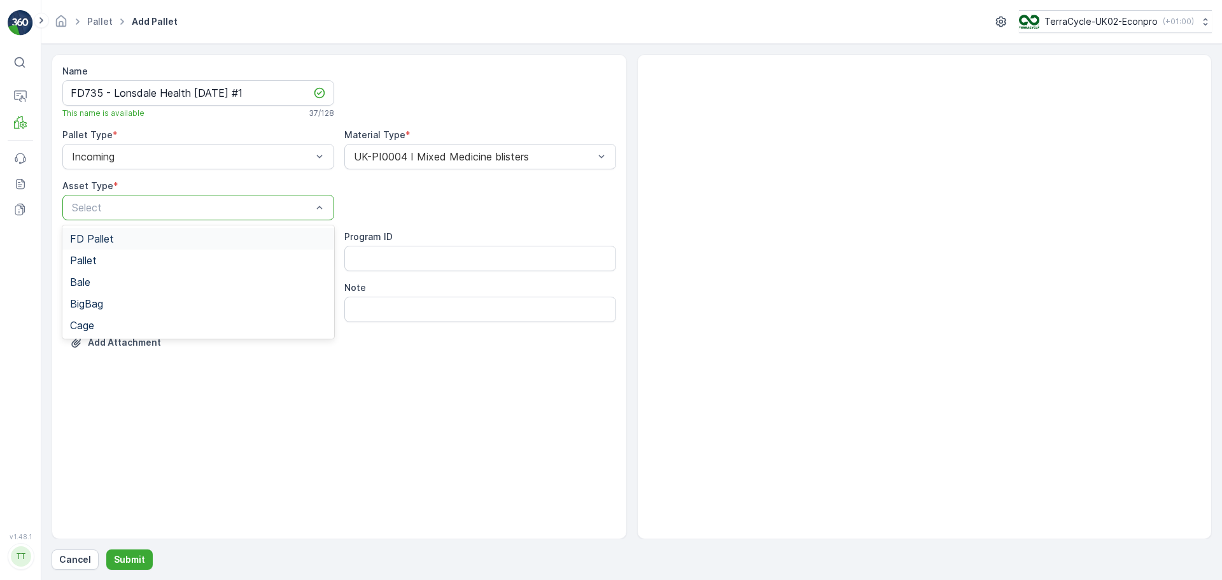 This screenshot has height=580, width=1222. What do you see at coordinates (115, 342) in the screenshot?
I see `button: Upload File` at bounding box center [115, 342].